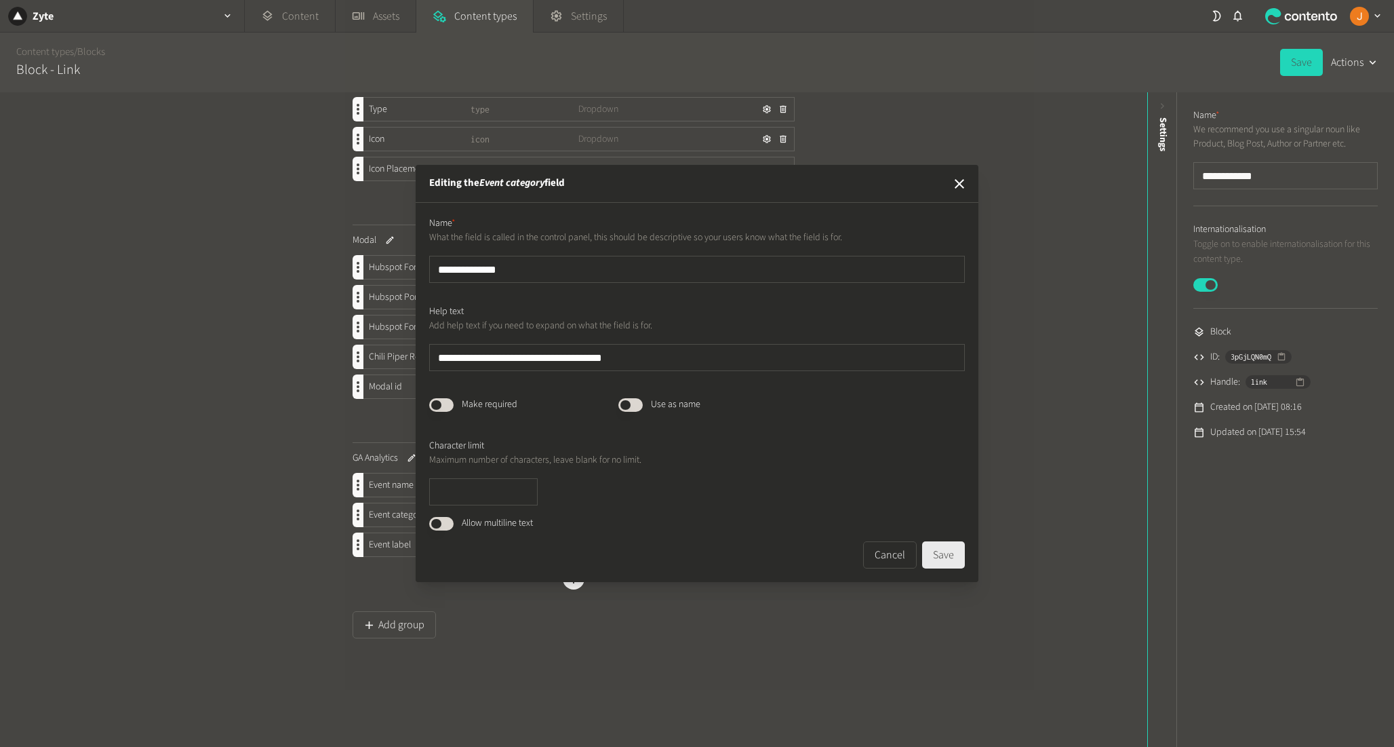 The width and height of the screenshot is (1394, 747). Describe the element at coordinates (890, 555) in the screenshot. I see `button: Cancel` at that location.